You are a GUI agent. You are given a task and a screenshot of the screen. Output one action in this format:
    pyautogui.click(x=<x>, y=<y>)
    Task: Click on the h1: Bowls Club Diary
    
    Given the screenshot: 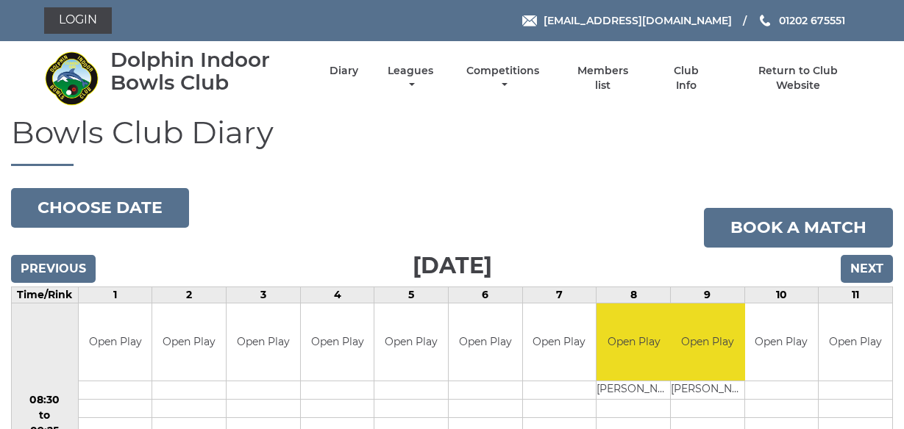 What is the action you would take?
    pyautogui.click(x=451, y=140)
    